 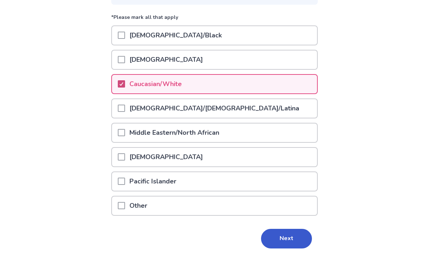 What do you see at coordinates (215, 19) in the screenshot?
I see `p: *Please mark all that apply` at bounding box center [215, 19].